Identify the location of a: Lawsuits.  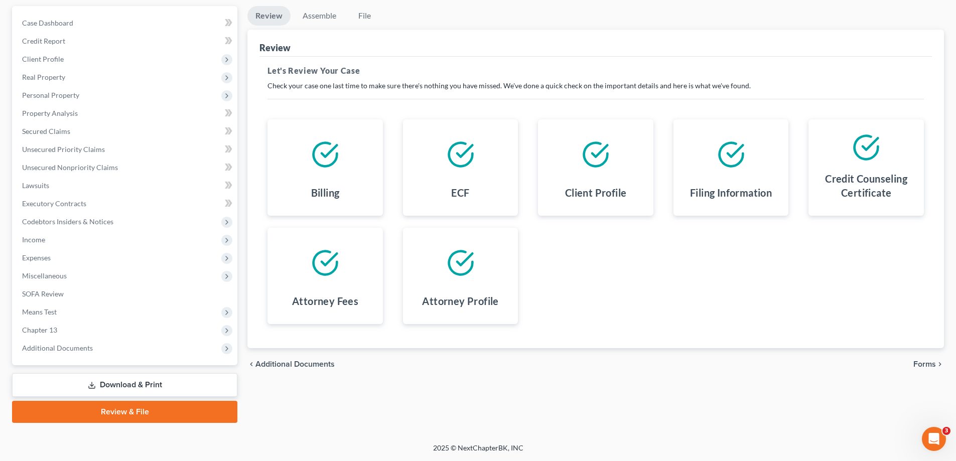
(125, 186).